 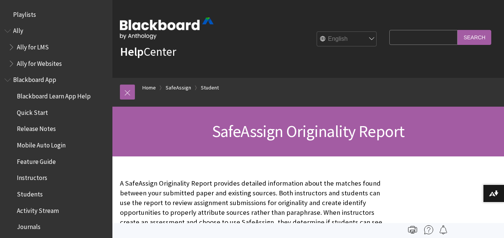 What do you see at coordinates (149, 88) in the screenshot?
I see `a: Home` at bounding box center [149, 88].